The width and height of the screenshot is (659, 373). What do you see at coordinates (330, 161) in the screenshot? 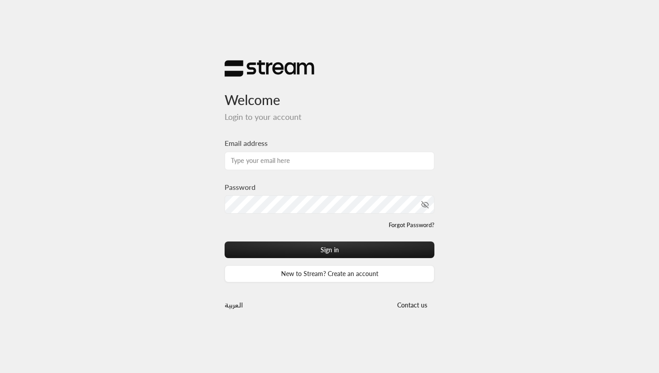
I see `input: Type your email here` at bounding box center [330, 161].